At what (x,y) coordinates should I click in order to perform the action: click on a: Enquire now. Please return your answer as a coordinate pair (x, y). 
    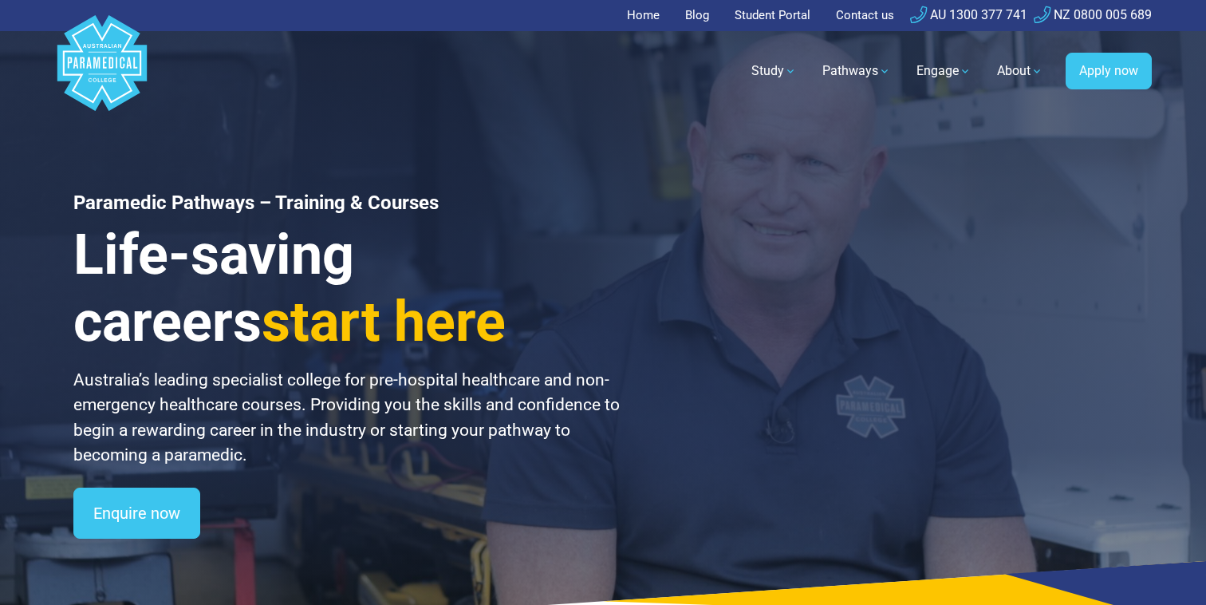
    Looking at the image, I should click on (136, 513).